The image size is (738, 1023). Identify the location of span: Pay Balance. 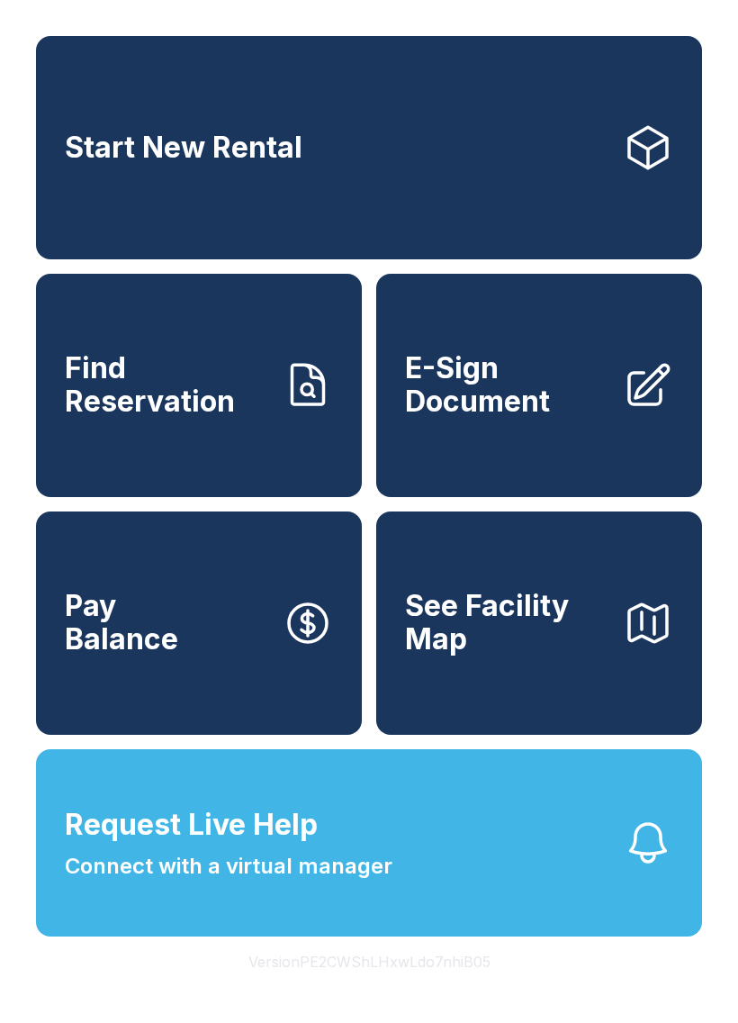
(122, 622).